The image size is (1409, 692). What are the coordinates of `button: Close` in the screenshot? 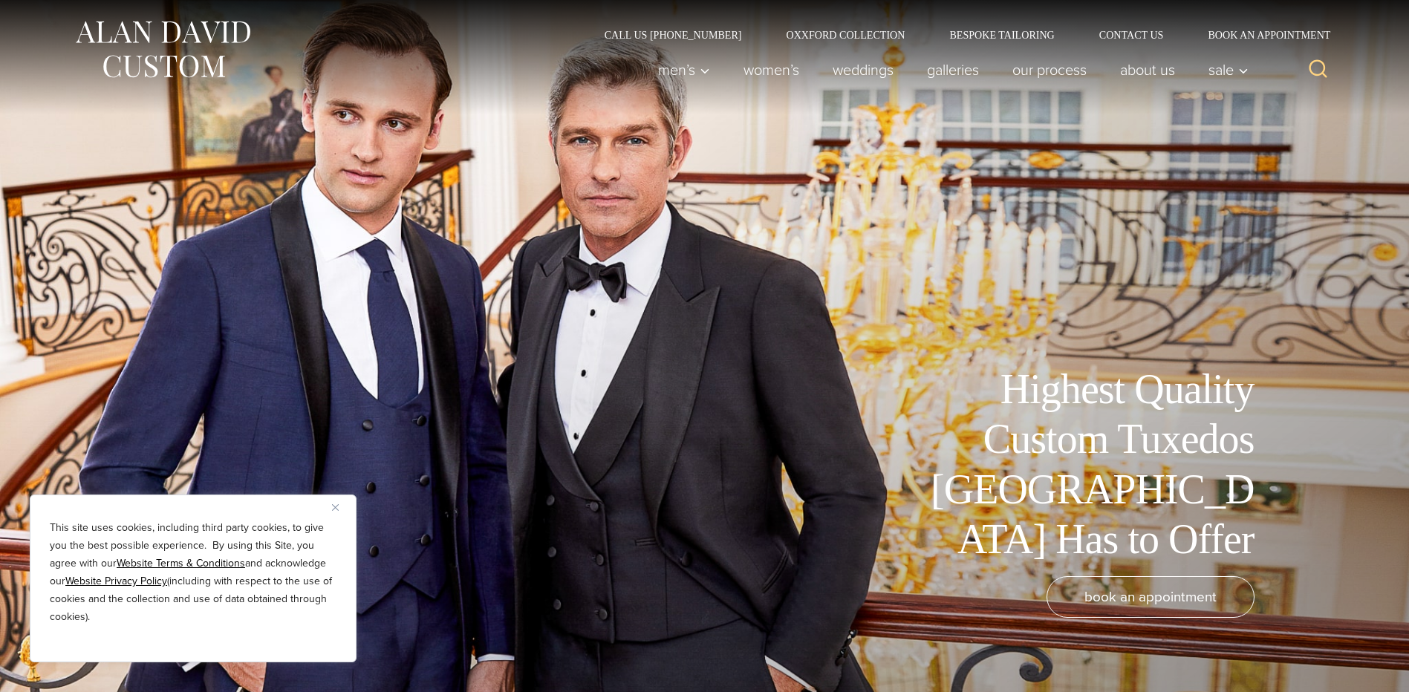 It's located at (341, 507).